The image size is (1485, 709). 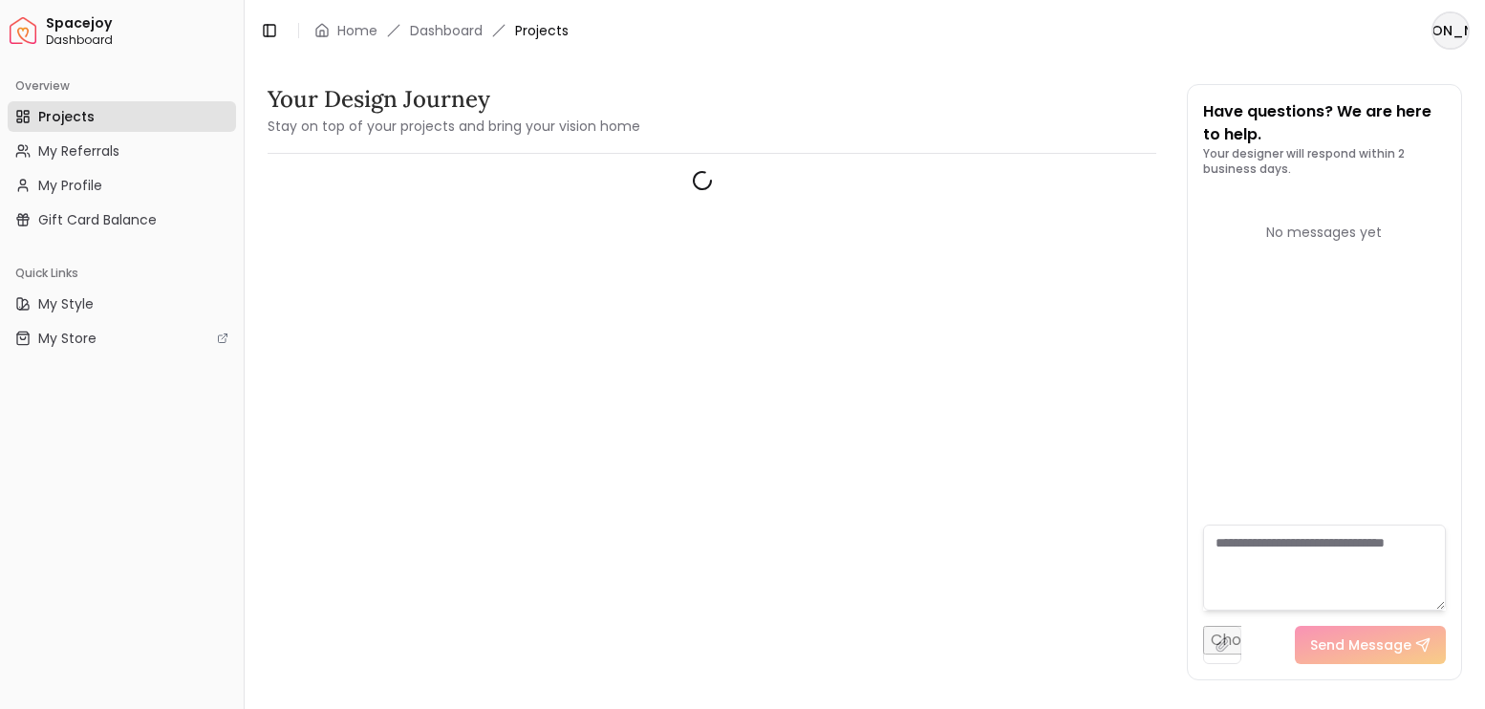 I want to click on span: My Profile, so click(x=70, y=185).